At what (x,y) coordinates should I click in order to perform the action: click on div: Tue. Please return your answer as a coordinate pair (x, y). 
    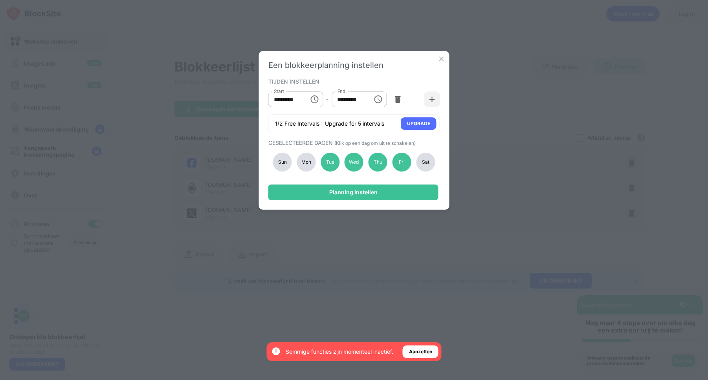
    Looking at the image, I should click on (330, 162).